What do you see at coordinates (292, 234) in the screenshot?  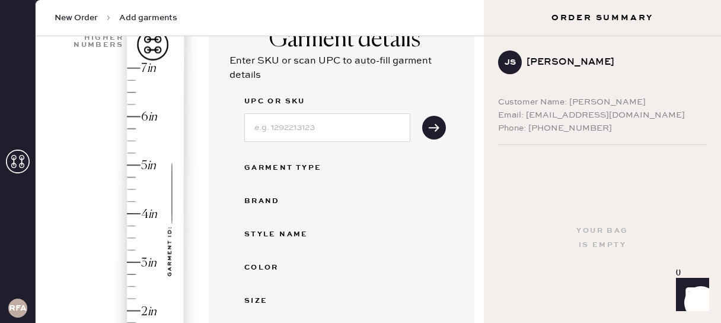 I see `div: Style name` at bounding box center [292, 234].